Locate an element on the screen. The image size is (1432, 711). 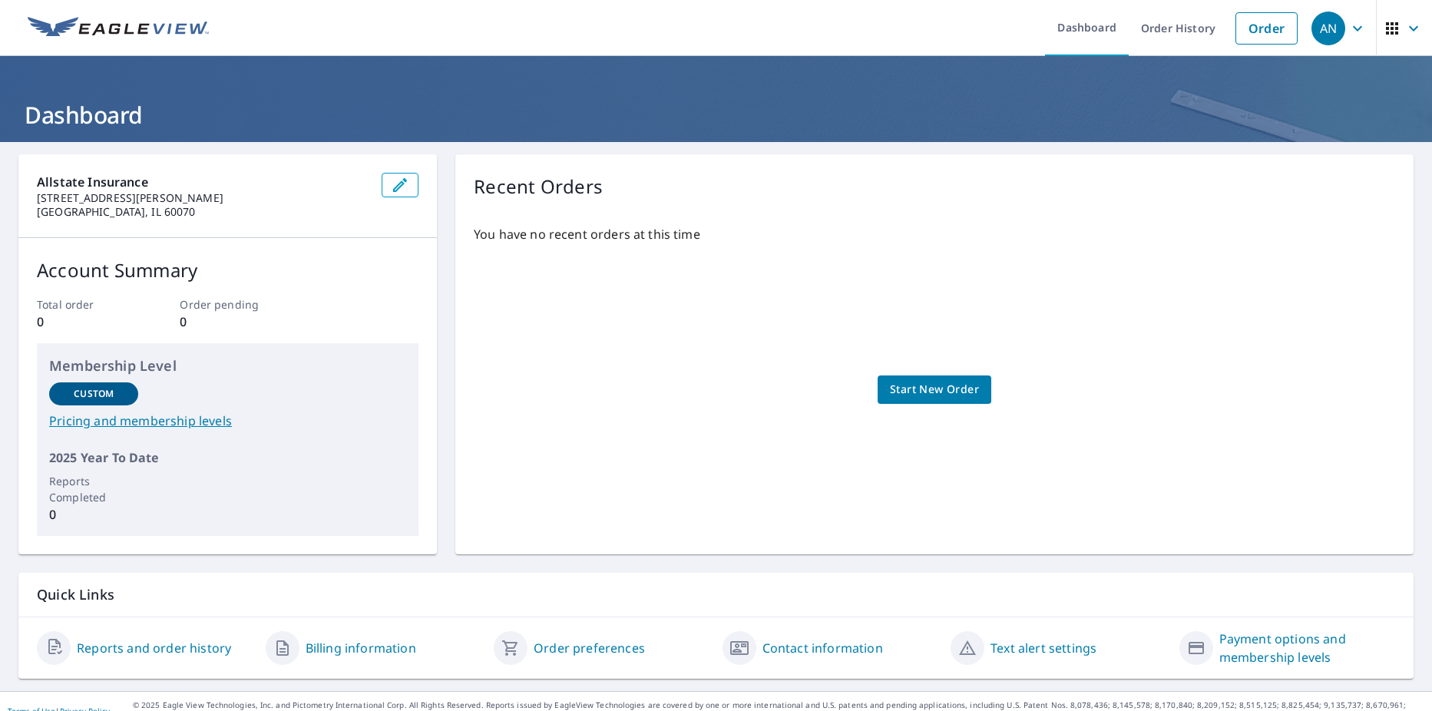
a: Order preferences is located at coordinates (589, 648).